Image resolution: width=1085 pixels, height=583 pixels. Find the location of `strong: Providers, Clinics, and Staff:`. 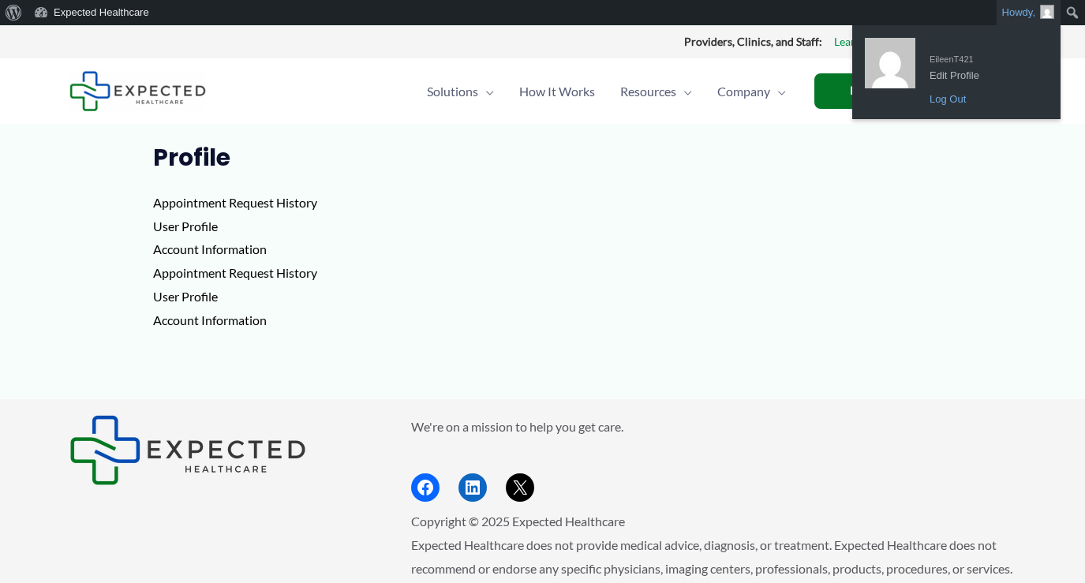

strong: Providers, Clinics, and Staff: is located at coordinates (752, 41).